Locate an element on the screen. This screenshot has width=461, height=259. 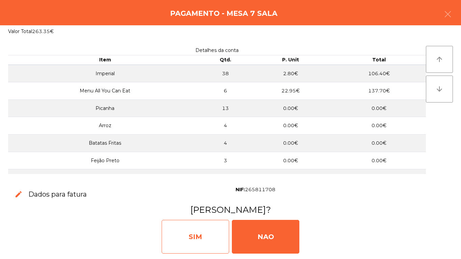
th: Qtd. is located at coordinates (225, 60).